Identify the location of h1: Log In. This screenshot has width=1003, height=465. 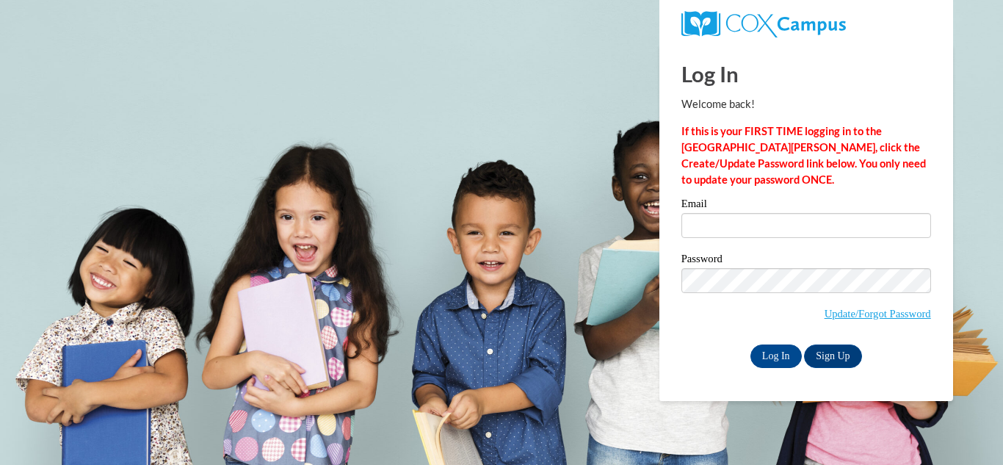
(806, 73).